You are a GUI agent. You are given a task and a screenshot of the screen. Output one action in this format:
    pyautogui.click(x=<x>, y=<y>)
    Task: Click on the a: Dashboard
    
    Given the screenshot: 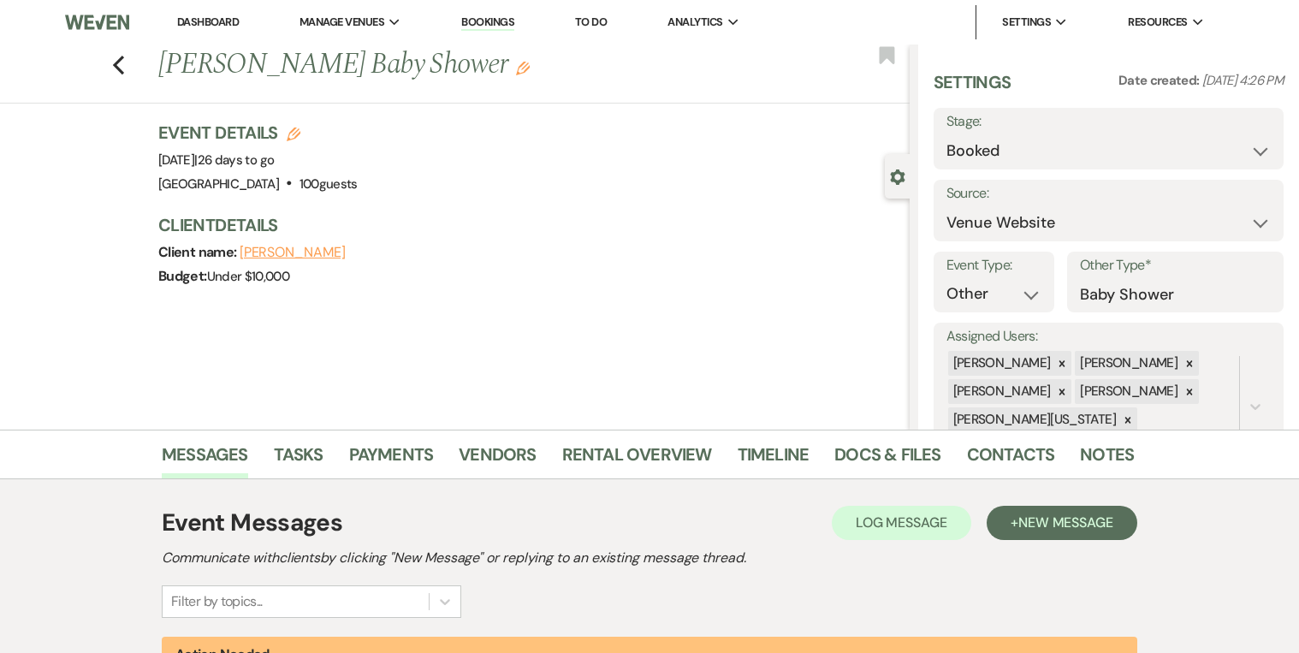 What is the action you would take?
    pyautogui.click(x=208, y=21)
    